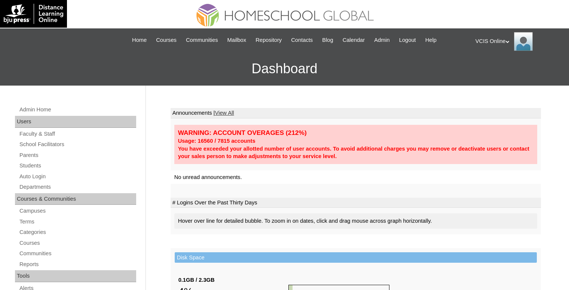 Image resolution: width=569 pixels, height=290 pixels. I want to click on a: Home, so click(139, 40).